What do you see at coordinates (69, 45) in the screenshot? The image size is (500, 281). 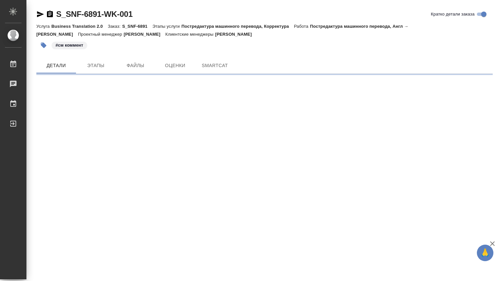 I see `span: см коммент` at bounding box center [69, 45].